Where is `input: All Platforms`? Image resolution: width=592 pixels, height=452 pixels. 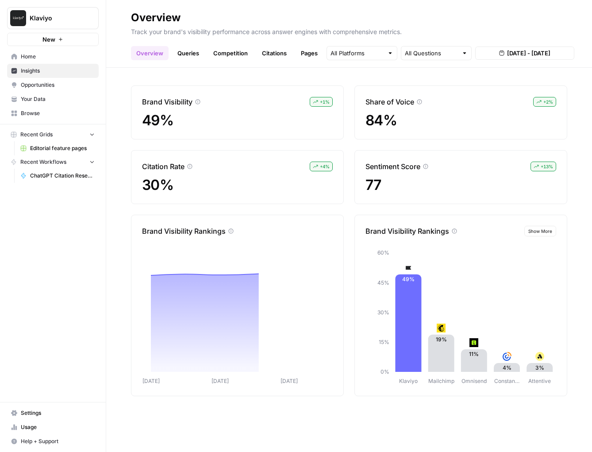
input: All Platforms is located at coordinates (357, 53).